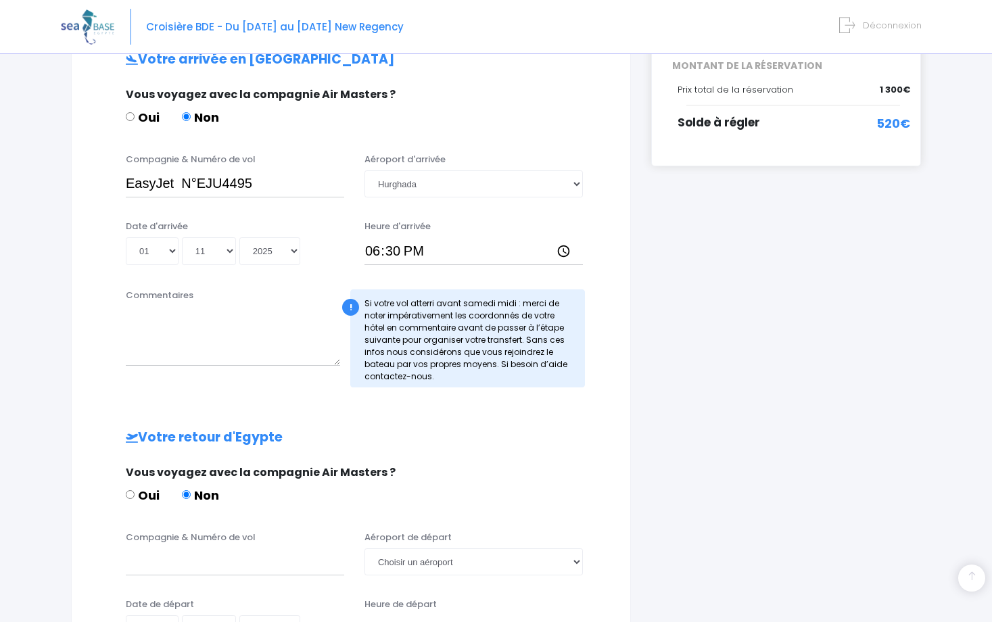 This screenshot has width=992, height=622. I want to click on label: Heure de départ, so click(400, 604).